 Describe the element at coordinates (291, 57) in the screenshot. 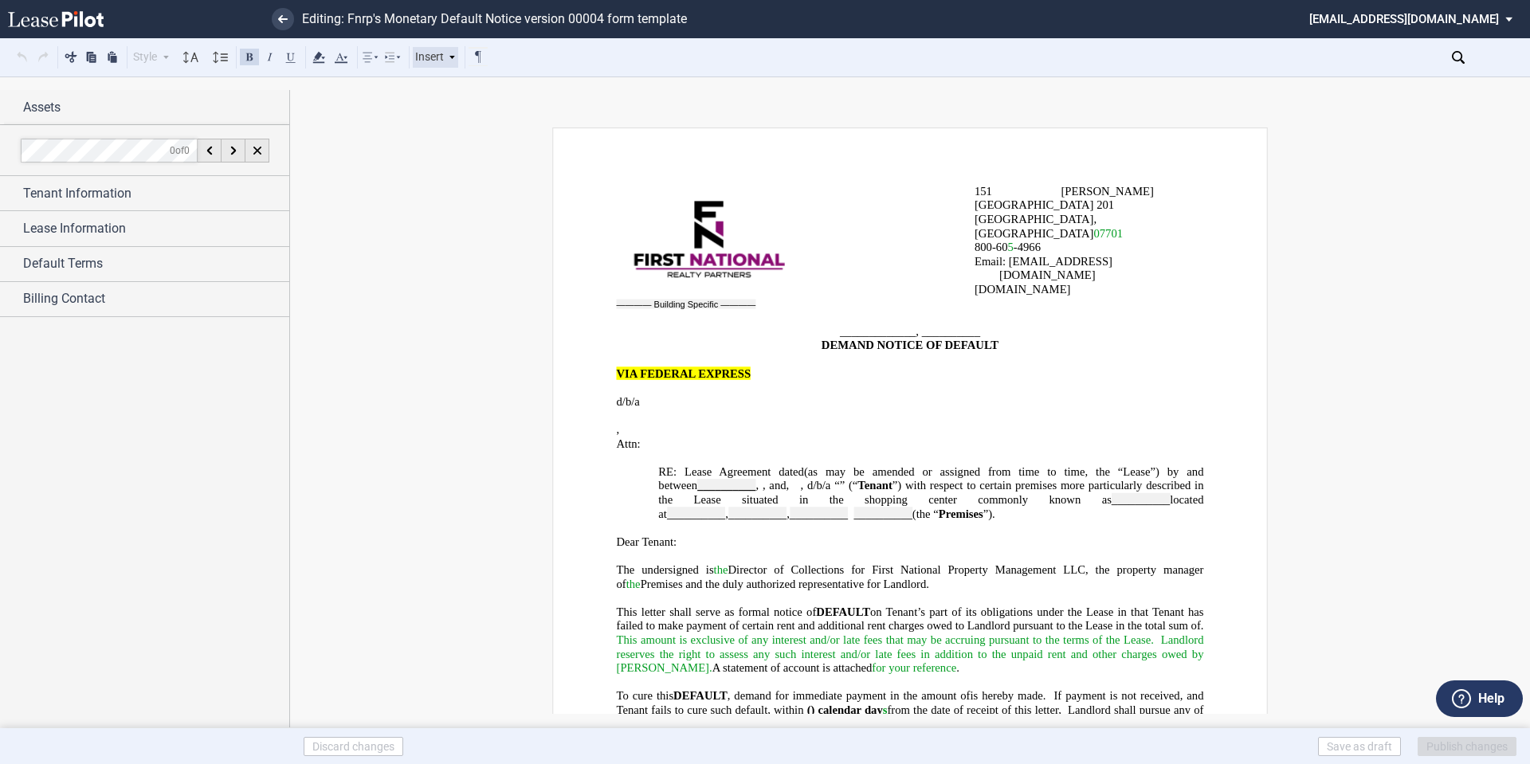

I see `button: Underline` at that location.